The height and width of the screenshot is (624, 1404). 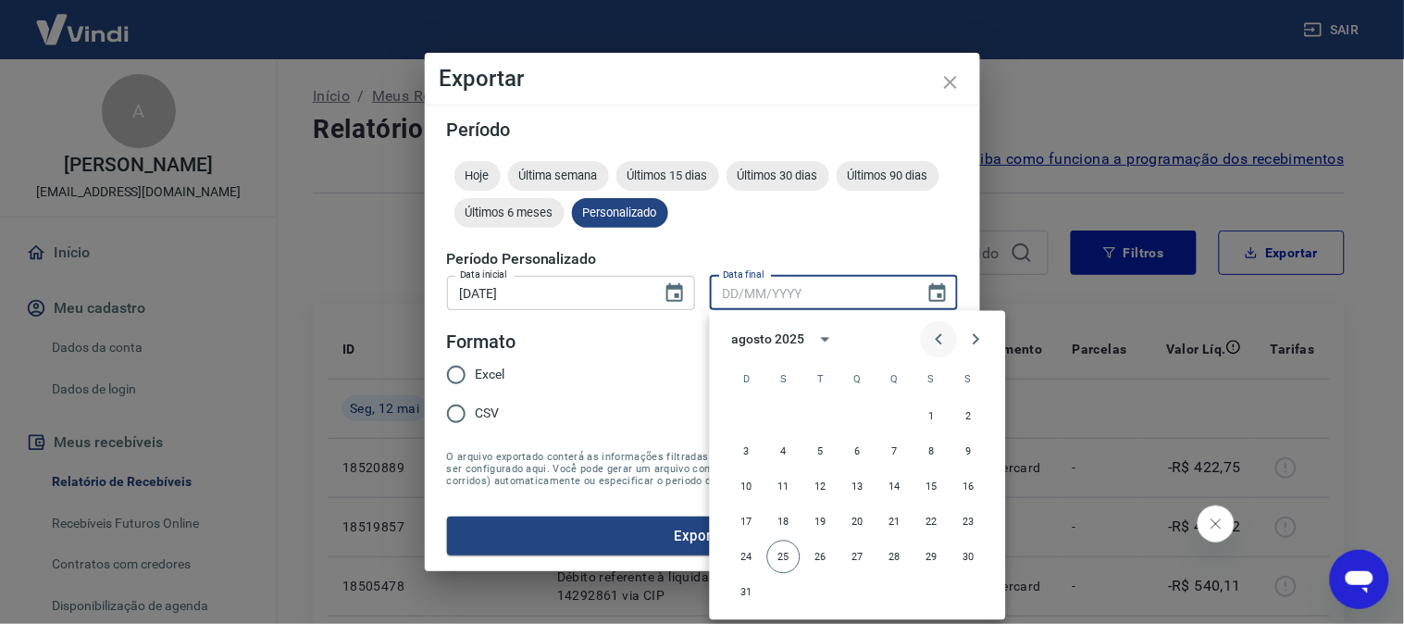 I want to click on button: 21, so click(x=895, y=522).